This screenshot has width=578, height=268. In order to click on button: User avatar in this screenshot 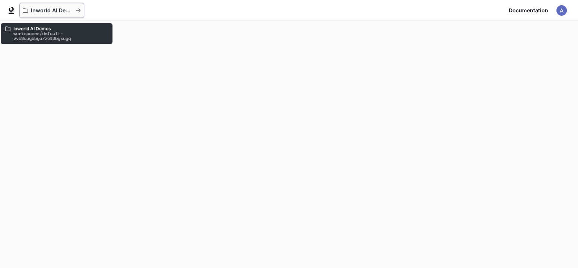, I will do `click(562, 10)`.